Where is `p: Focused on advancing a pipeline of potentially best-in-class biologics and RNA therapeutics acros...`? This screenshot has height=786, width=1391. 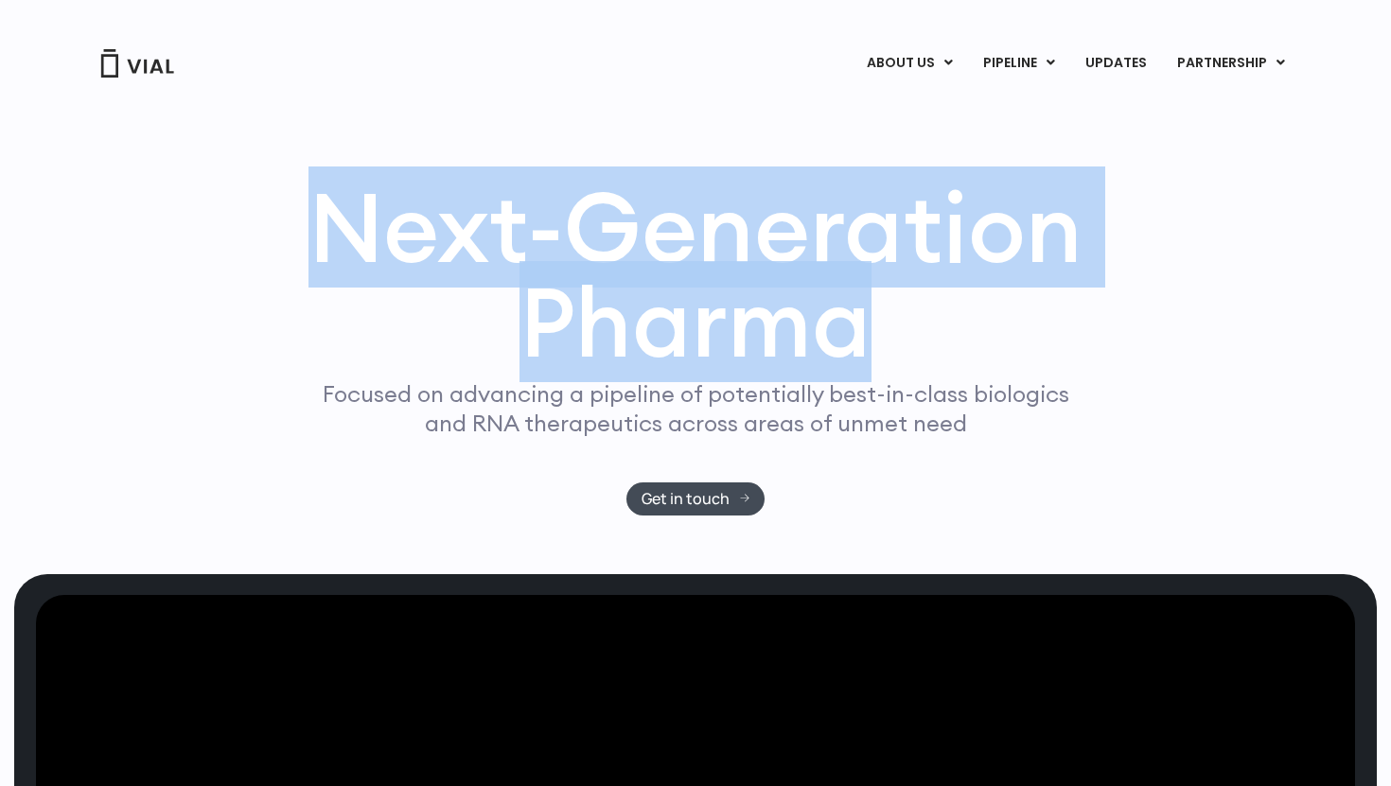 p: Focused on advancing a pipeline of potentially best-in-class biologics and RNA therapeutics acros... is located at coordinates (696, 409).